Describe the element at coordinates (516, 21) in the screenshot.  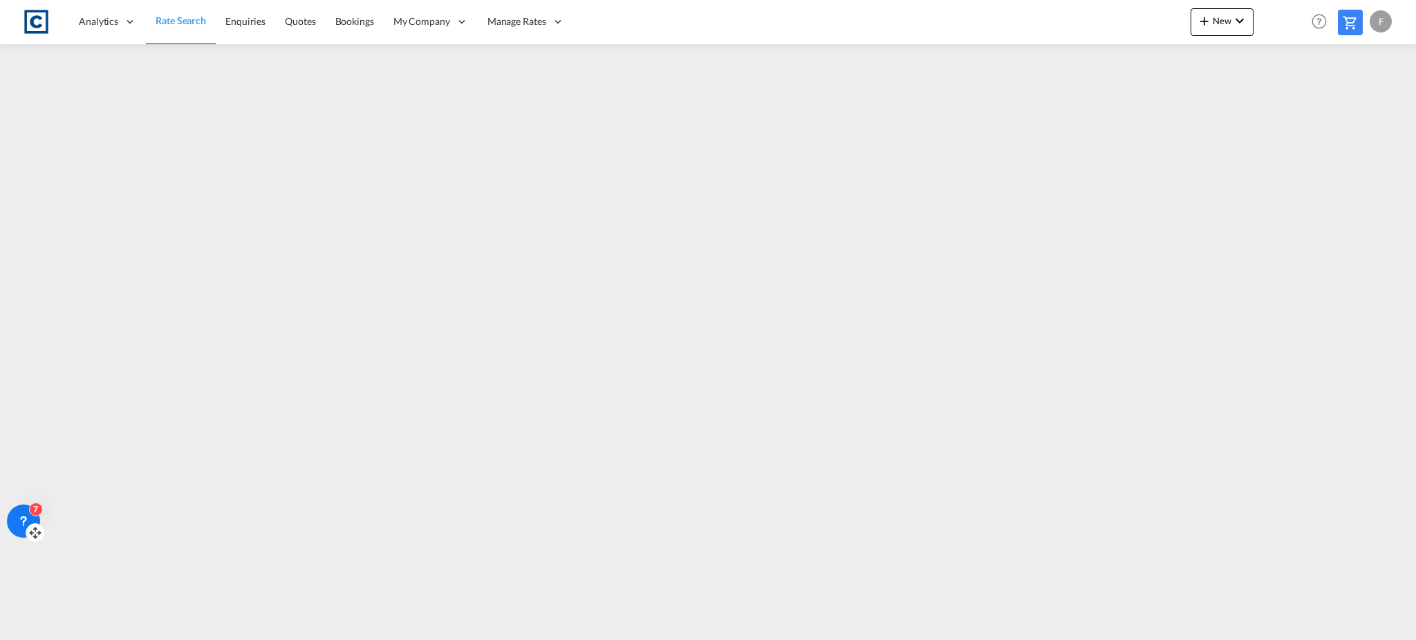
I see `span: Manage Rates` at that location.